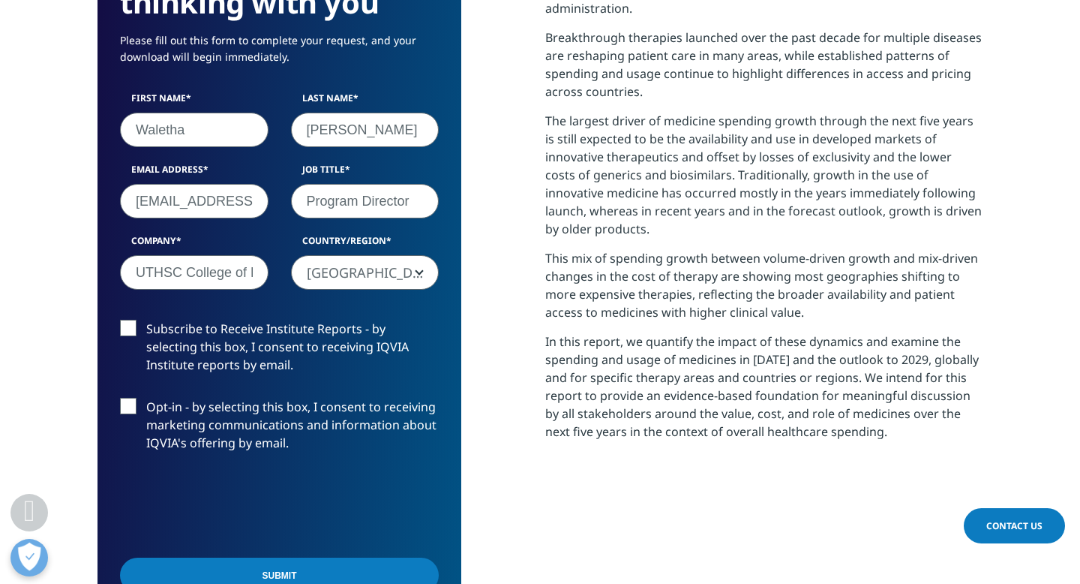 The image size is (1080, 584). Describe the element at coordinates (1014, 525) in the screenshot. I see `span: Contact Us` at that location.